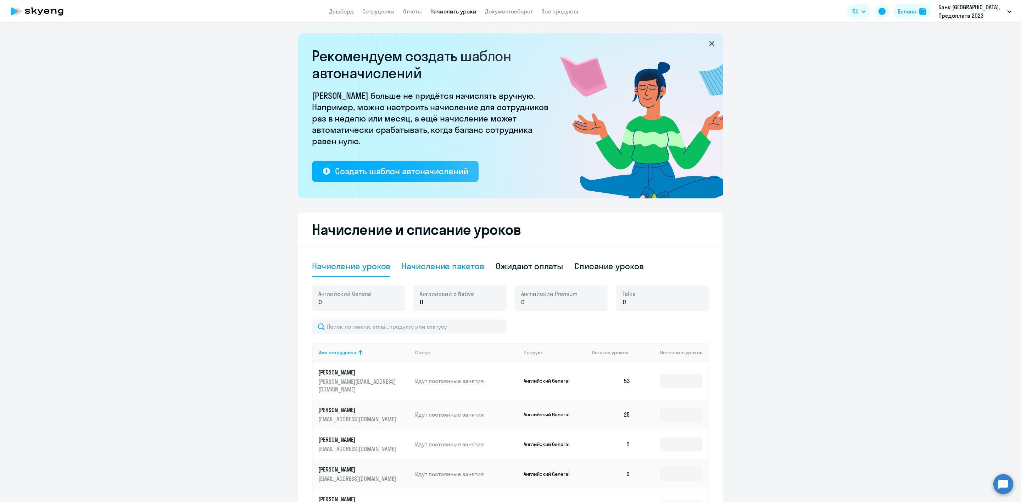 The height and width of the screenshot is (502, 1021). What do you see at coordinates (401, 171) in the screenshot?
I see `div: Создать шаблон автоначислений` at bounding box center [401, 171].